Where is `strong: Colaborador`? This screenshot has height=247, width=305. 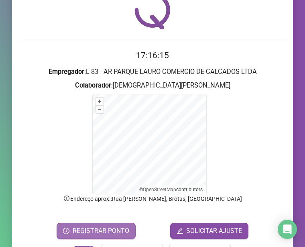
strong: Colaborador is located at coordinates (93, 85).